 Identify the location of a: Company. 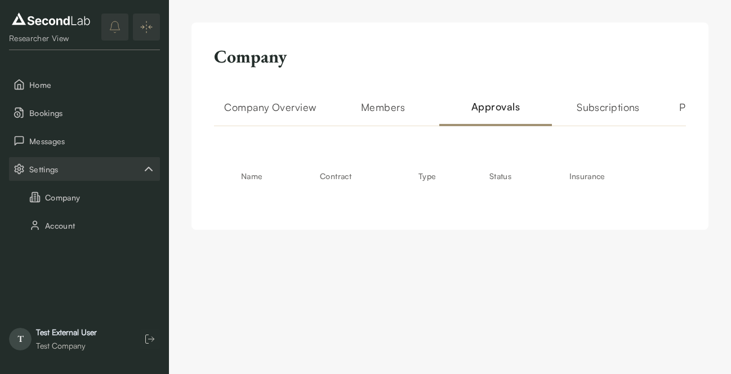
(84, 197).